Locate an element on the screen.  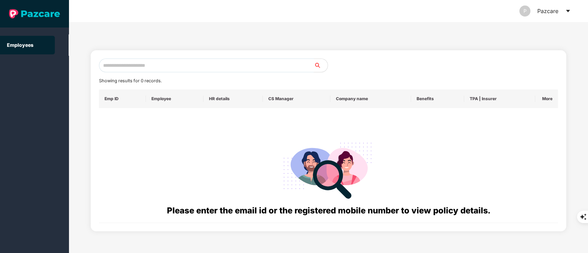
a: Employees is located at coordinates (20, 45).